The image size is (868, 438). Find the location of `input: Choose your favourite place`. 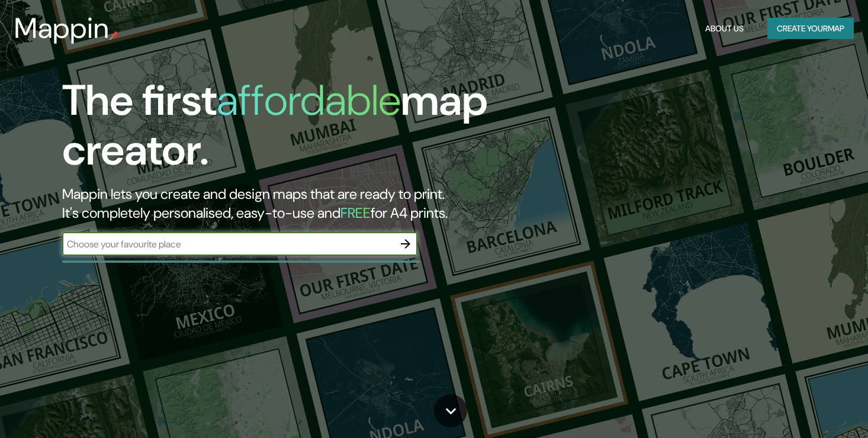

input: Choose your favourite place is located at coordinates (228, 244).